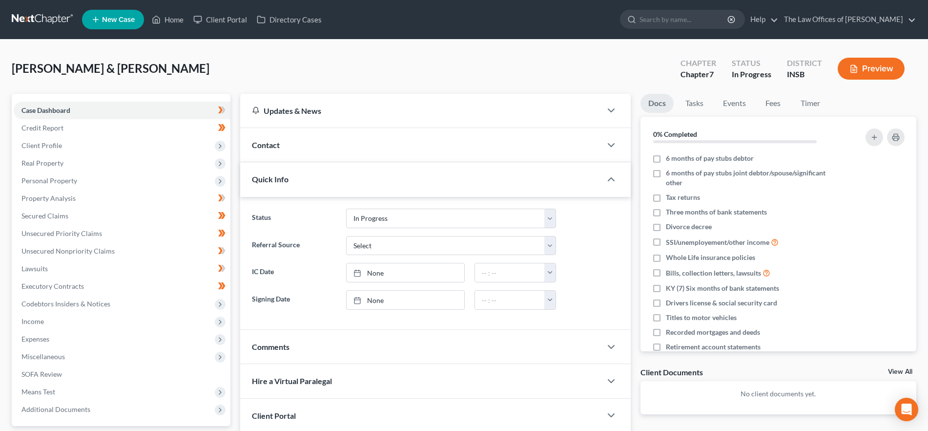 The width and height of the screenshot is (928, 431). What do you see at coordinates (778, 394) in the screenshot?
I see `p: No client documents yet.` at bounding box center [778, 394].